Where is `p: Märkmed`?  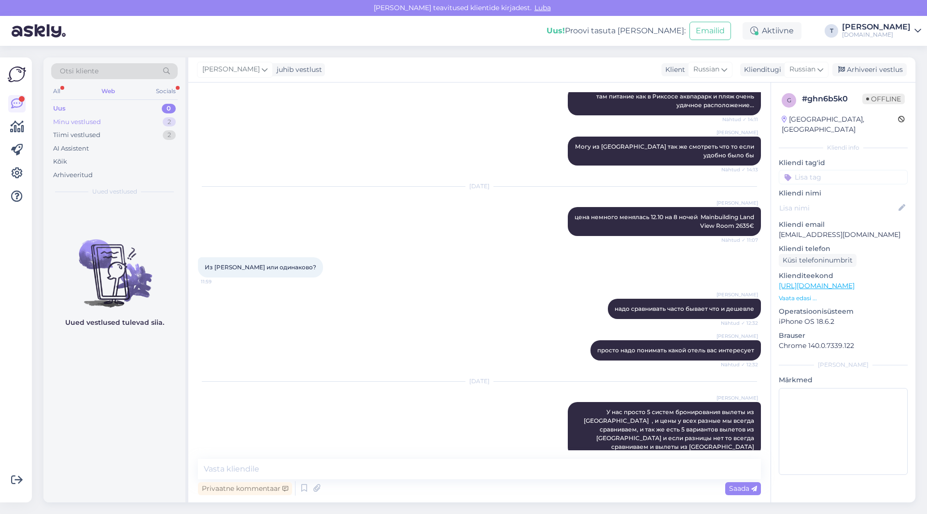 p: Märkmed is located at coordinates (843, 380).